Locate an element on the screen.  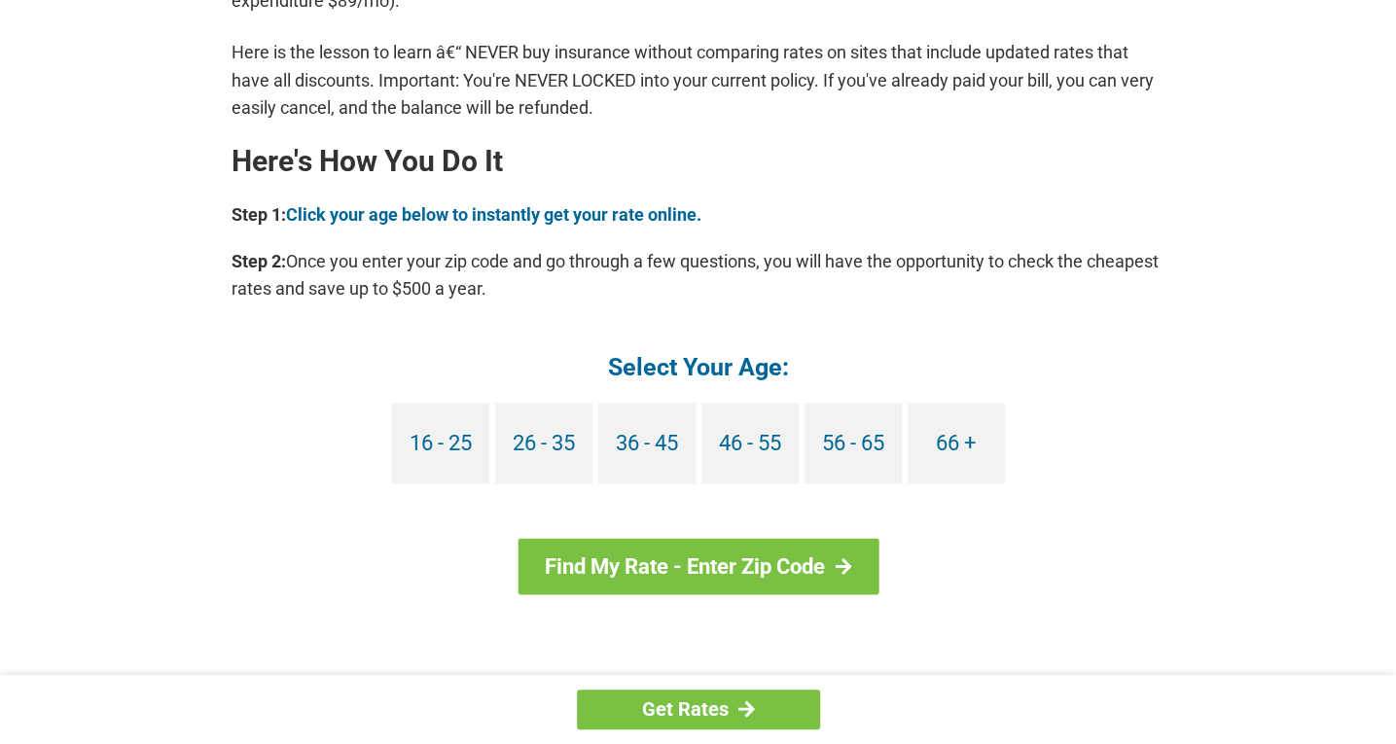
a: 26 - 35 is located at coordinates (544, 442).